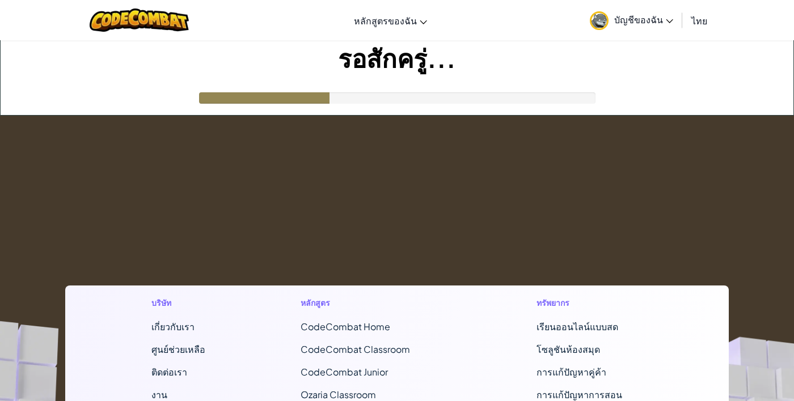  I want to click on img: CodeCombat logo, so click(139, 20).